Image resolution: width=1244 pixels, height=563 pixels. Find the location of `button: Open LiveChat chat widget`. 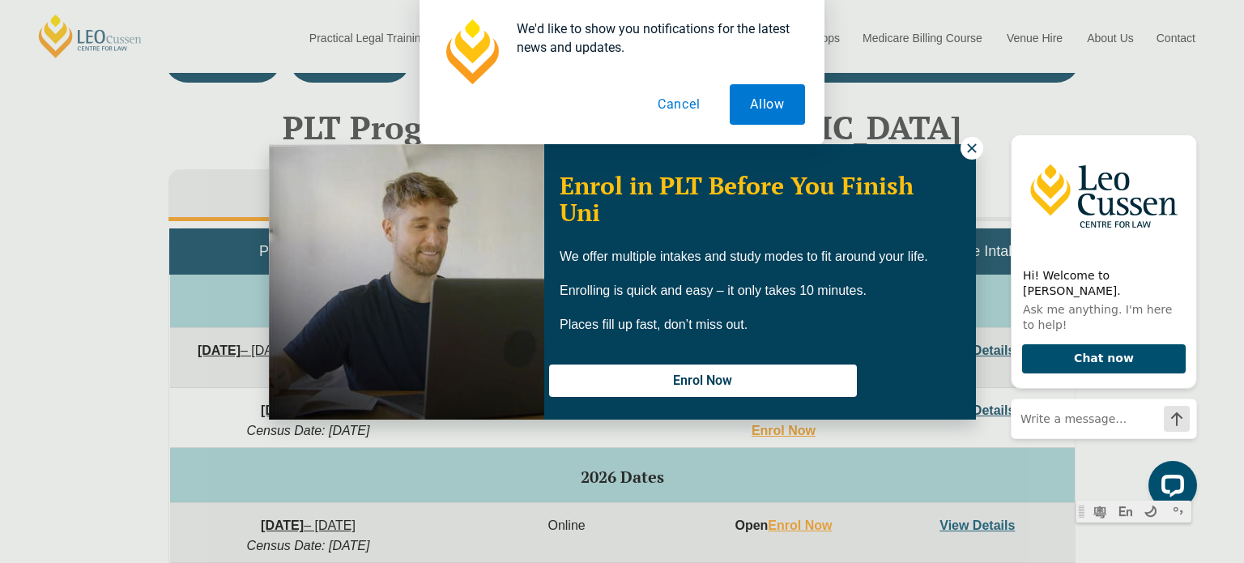

button: Open LiveChat chat widget is located at coordinates (175, 364).